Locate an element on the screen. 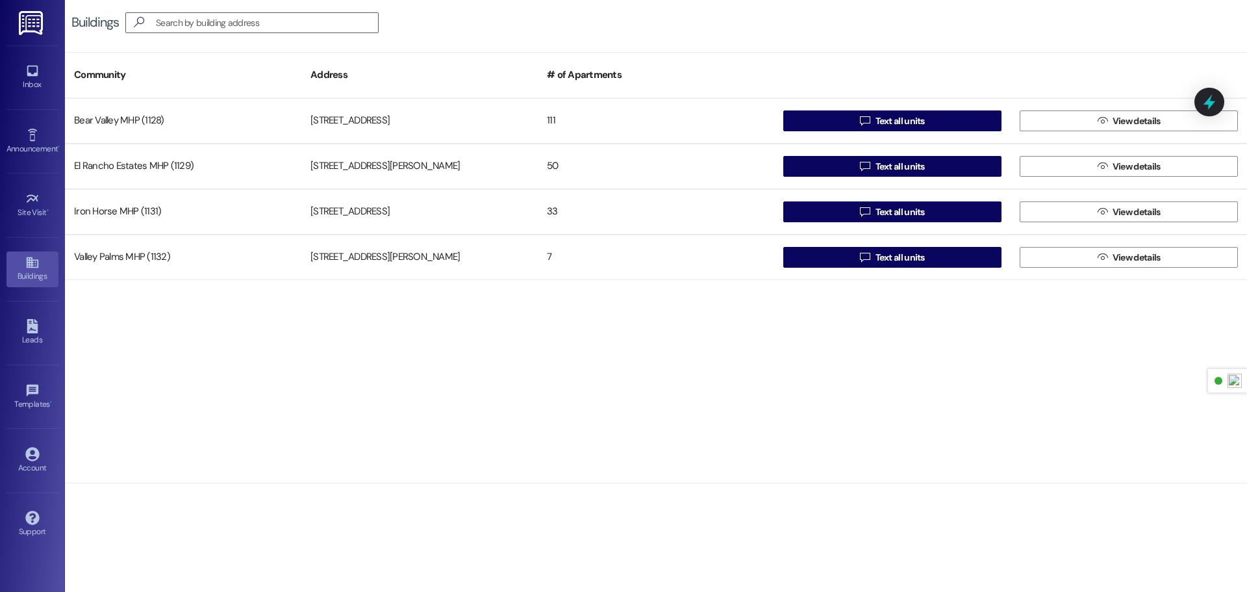  a: Buildings is located at coordinates (32, 269).